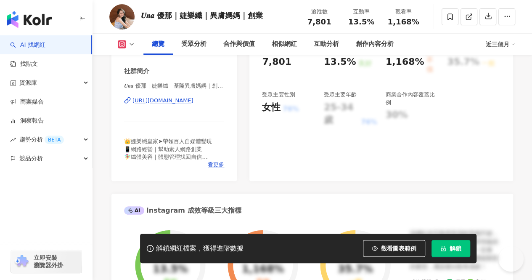  I want to click on div: 該網紅的互動率和漲粉率都不錯，唯獨觀看率比較普通，為同等級的網紅的中低等級，效果不一定會好，但仍然建議可以發包開箱類型的案型，應該會比較有成效！, so click(455, 250).